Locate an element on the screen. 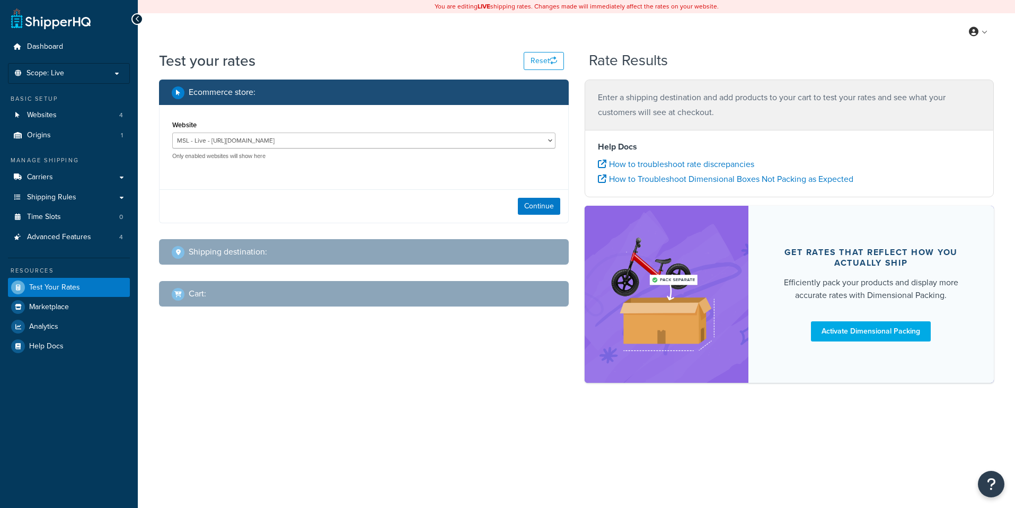 This screenshot has height=508, width=1015. li: Shipping Rules is located at coordinates (69, 197).